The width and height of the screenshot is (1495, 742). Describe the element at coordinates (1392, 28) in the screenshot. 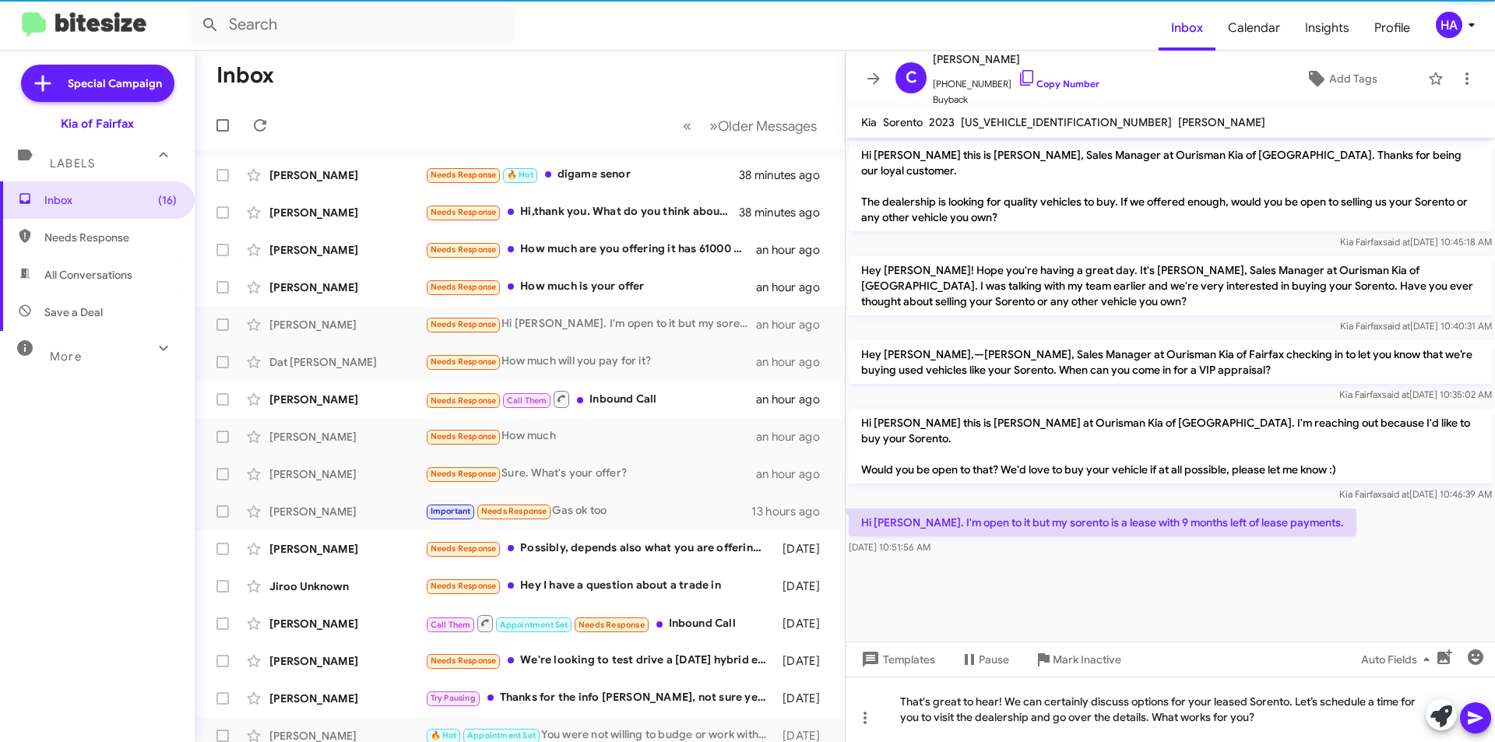

I see `a: Profile` at that location.